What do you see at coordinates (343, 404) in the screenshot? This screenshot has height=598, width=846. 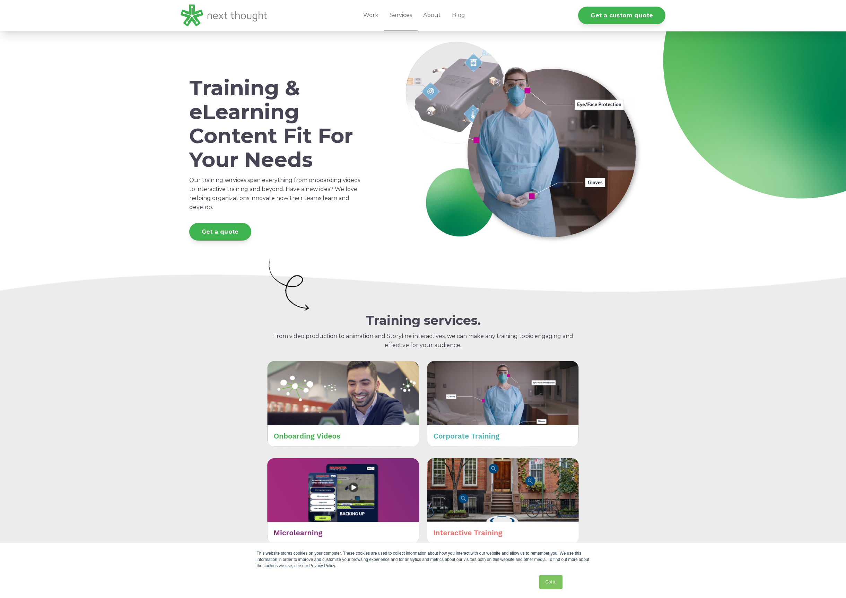 I see `img: Onboarding Videos` at bounding box center [343, 404].